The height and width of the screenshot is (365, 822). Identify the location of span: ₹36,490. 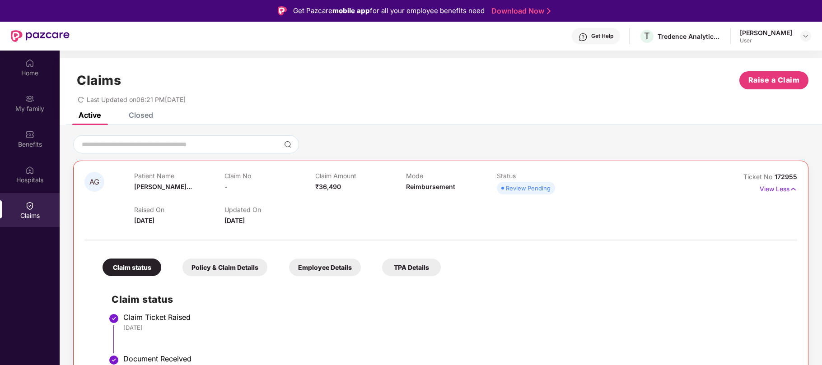
(328, 186).